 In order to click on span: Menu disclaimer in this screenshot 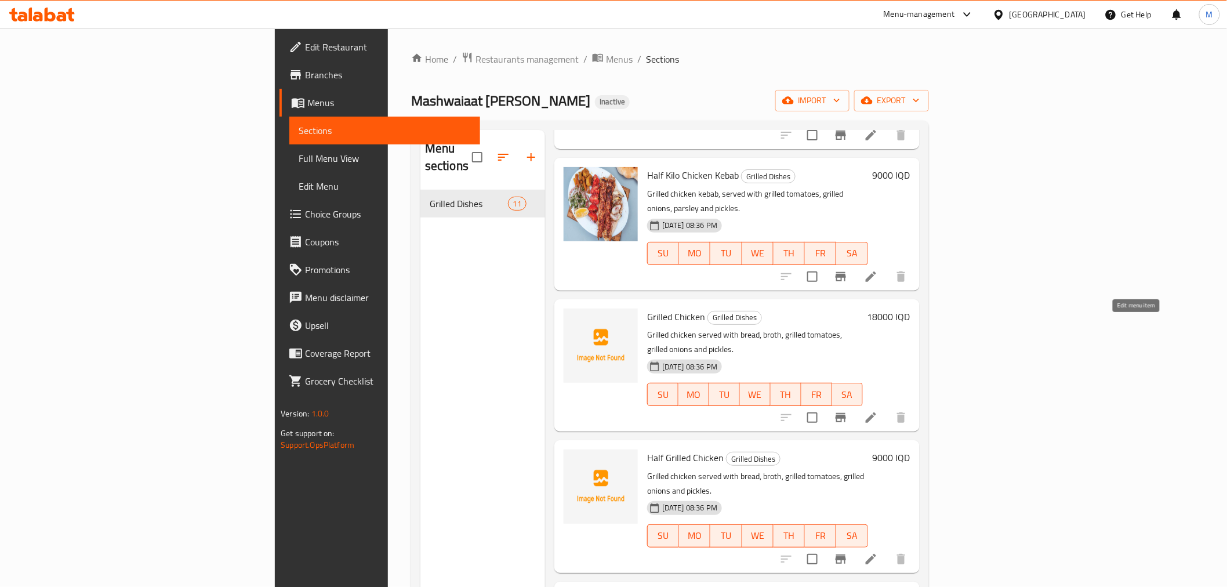, I will do `click(387, 298)`.